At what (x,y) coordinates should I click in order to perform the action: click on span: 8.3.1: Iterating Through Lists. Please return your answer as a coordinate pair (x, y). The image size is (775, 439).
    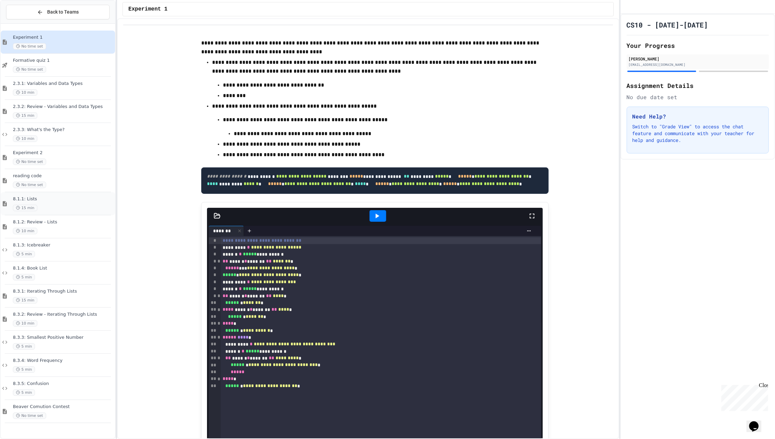
    Looking at the image, I should click on (63, 291).